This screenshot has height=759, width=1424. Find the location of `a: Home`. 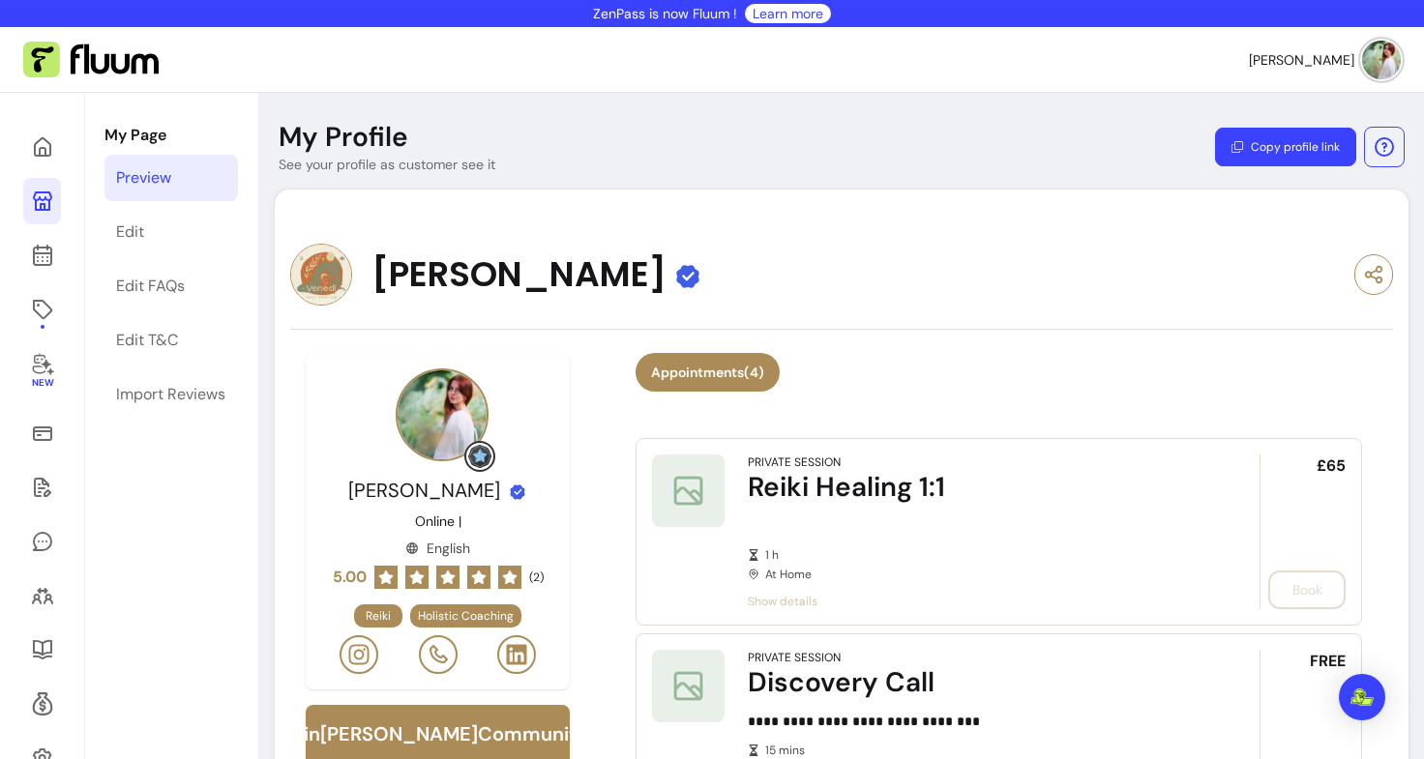

a: Home is located at coordinates (42, 147).